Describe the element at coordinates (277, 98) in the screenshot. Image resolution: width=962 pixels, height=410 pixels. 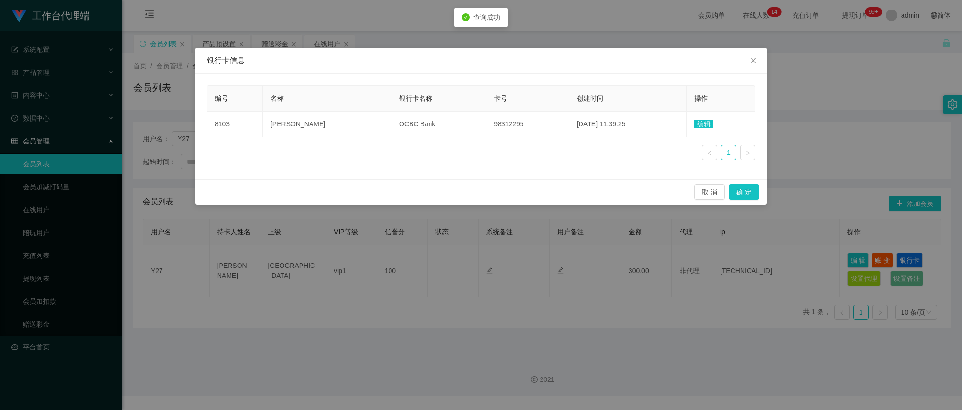
I see `span: 名称` at that location.